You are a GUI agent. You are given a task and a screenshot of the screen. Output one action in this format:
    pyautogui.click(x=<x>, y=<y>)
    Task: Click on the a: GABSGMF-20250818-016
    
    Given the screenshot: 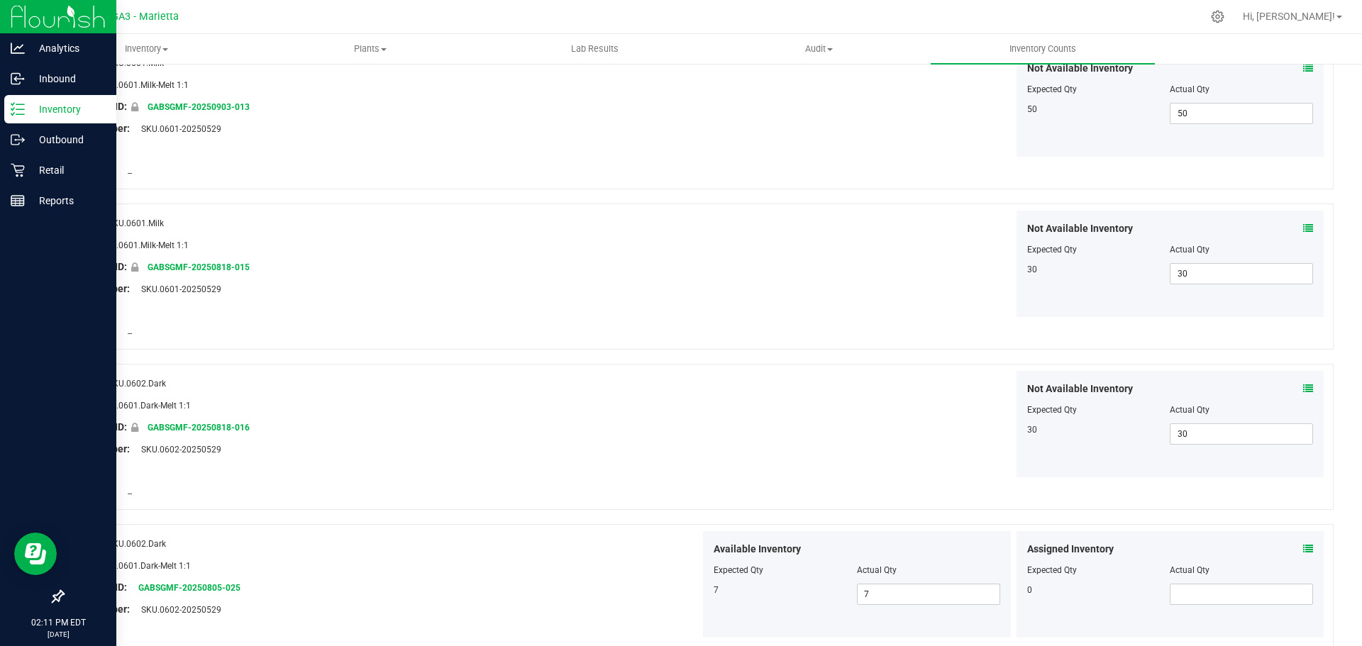 What is the action you would take?
    pyautogui.click(x=199, y=428)
    